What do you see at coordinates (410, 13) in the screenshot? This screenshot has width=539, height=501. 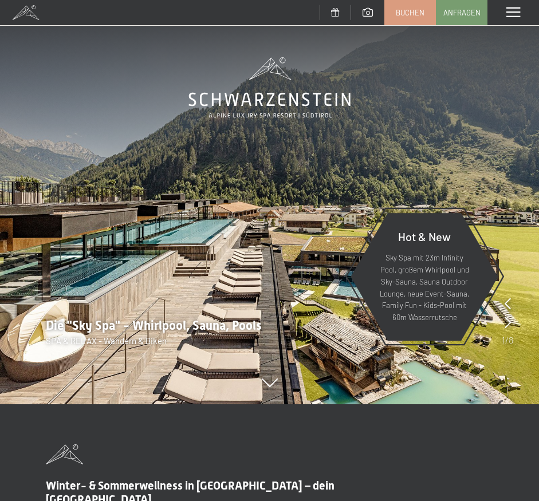 I see `a: Buchen` at bounding box center [410, 13].